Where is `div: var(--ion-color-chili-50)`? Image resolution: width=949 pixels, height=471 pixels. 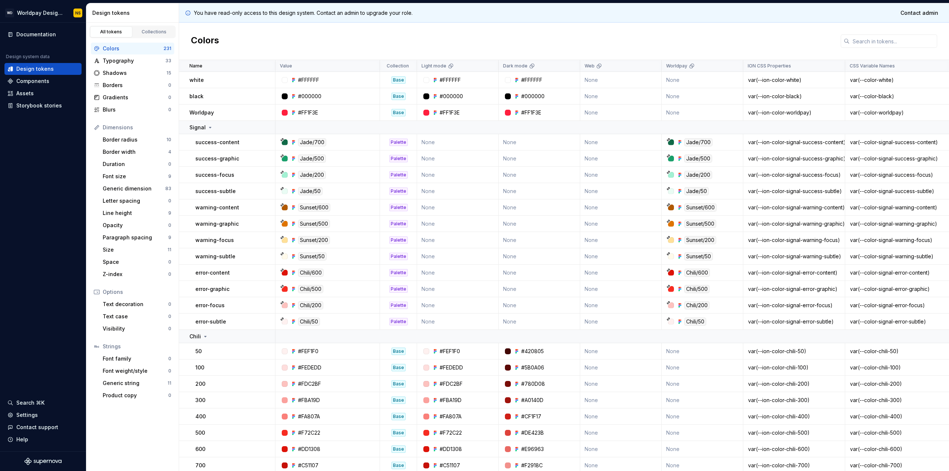
div: var(--ion-color-chili-50) is located at coordinates (794, 351).